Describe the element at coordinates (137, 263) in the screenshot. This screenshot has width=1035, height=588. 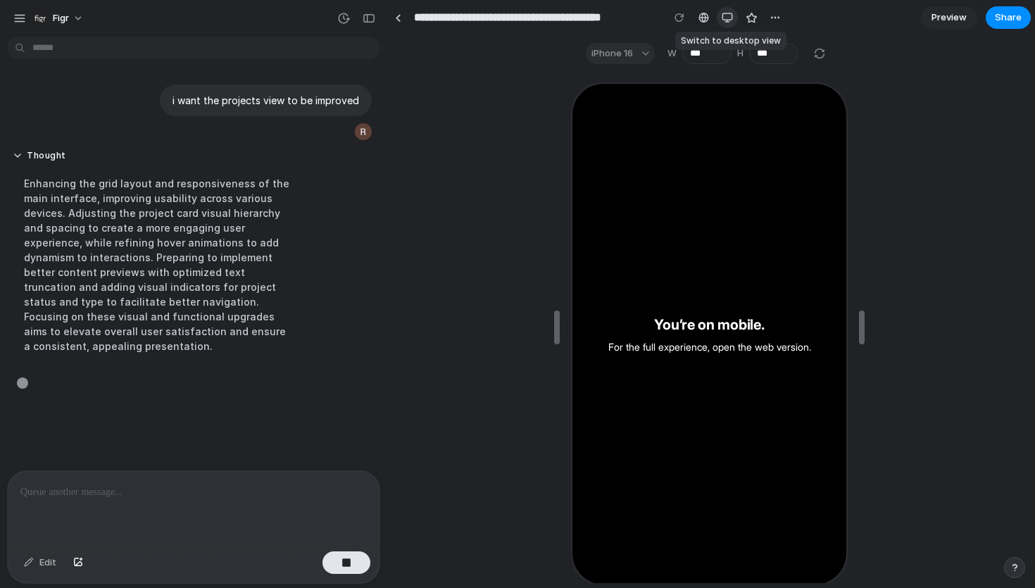
I see `p: For the full experience, open the web version.` at that location.